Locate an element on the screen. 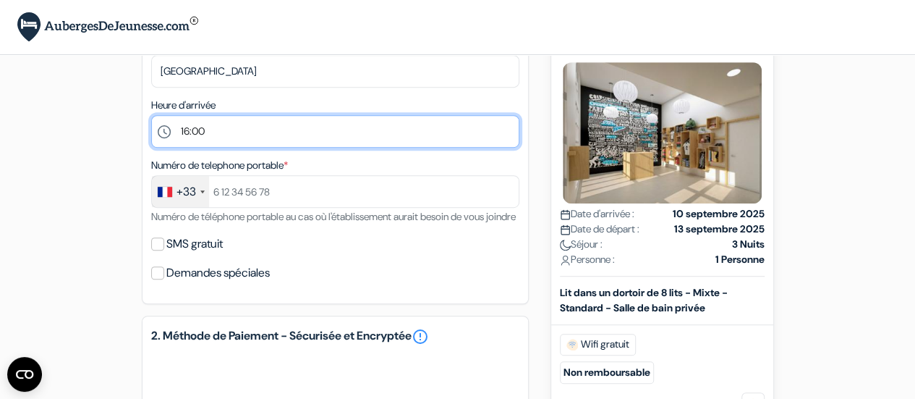 The image size is (915, 399). label: SMS gratuit is located at coordinates (195, 244).